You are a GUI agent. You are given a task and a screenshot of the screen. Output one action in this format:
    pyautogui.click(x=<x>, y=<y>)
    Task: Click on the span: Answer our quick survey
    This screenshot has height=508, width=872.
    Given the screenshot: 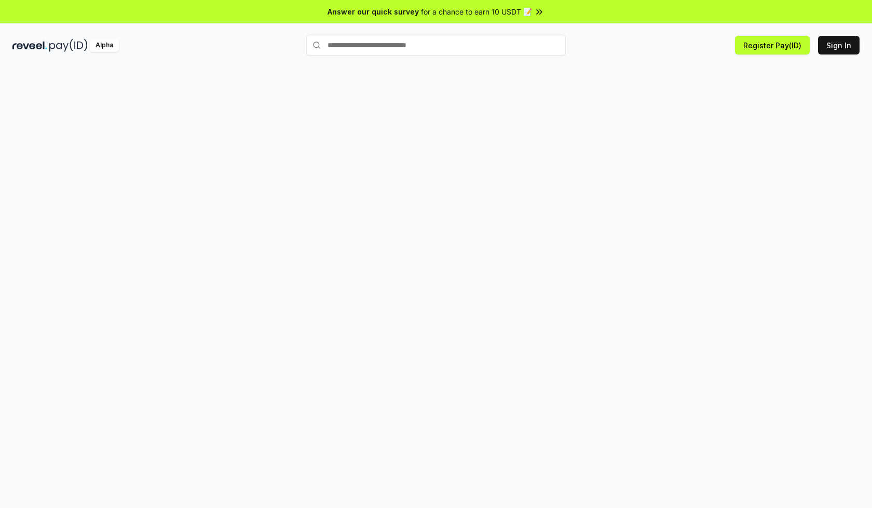 What is the action you would take?
    pyautogui.click(x=373, y=11)
    